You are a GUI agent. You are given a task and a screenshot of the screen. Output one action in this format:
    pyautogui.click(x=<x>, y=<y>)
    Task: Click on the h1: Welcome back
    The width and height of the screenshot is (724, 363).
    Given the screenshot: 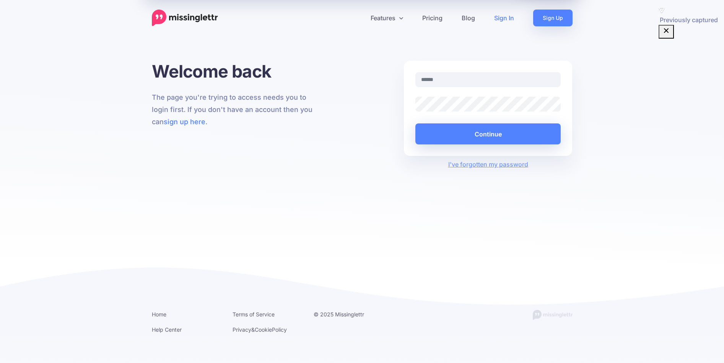 What is the action you would take?
    pyautogui.click(x=236, y=71)
    